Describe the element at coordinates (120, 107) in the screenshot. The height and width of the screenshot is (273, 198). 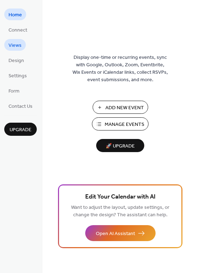
I see `button: Add New Event` at that location.